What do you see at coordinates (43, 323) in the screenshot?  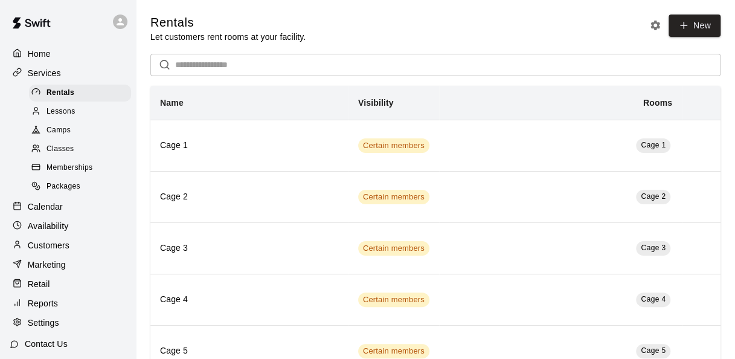 I see `p: Settings` at bounding box center [43, 323].